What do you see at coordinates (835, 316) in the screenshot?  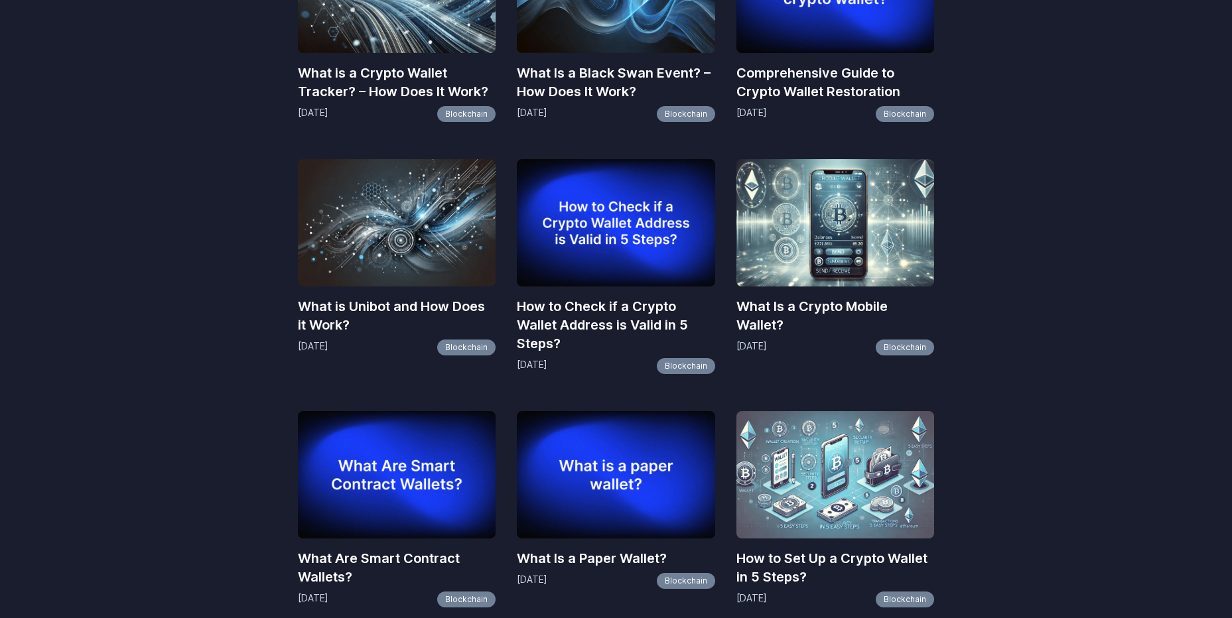 I see `a: What Is a Crypto Mobile Wallet?` at bounding box center [835, 316].